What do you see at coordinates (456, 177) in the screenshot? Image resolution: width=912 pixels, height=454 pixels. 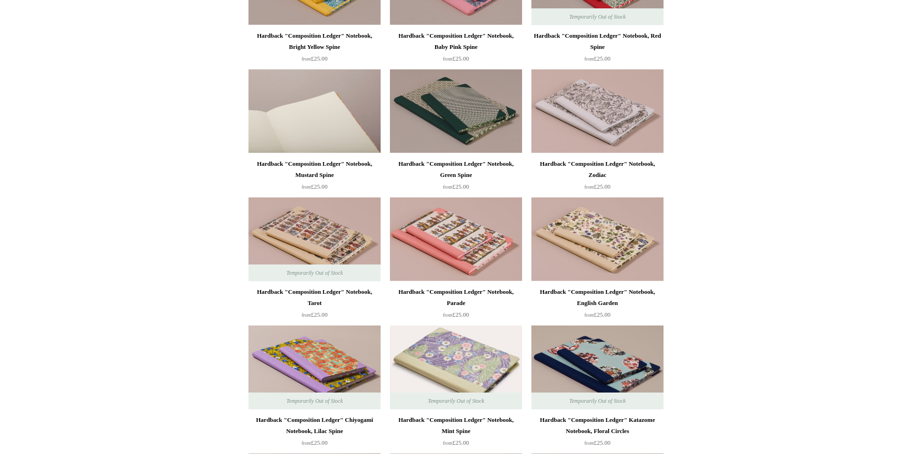 I see `a: Hardback "Composition Ledger" Notebook, Green Spine from£25.00` at bounding box center [456, 177].